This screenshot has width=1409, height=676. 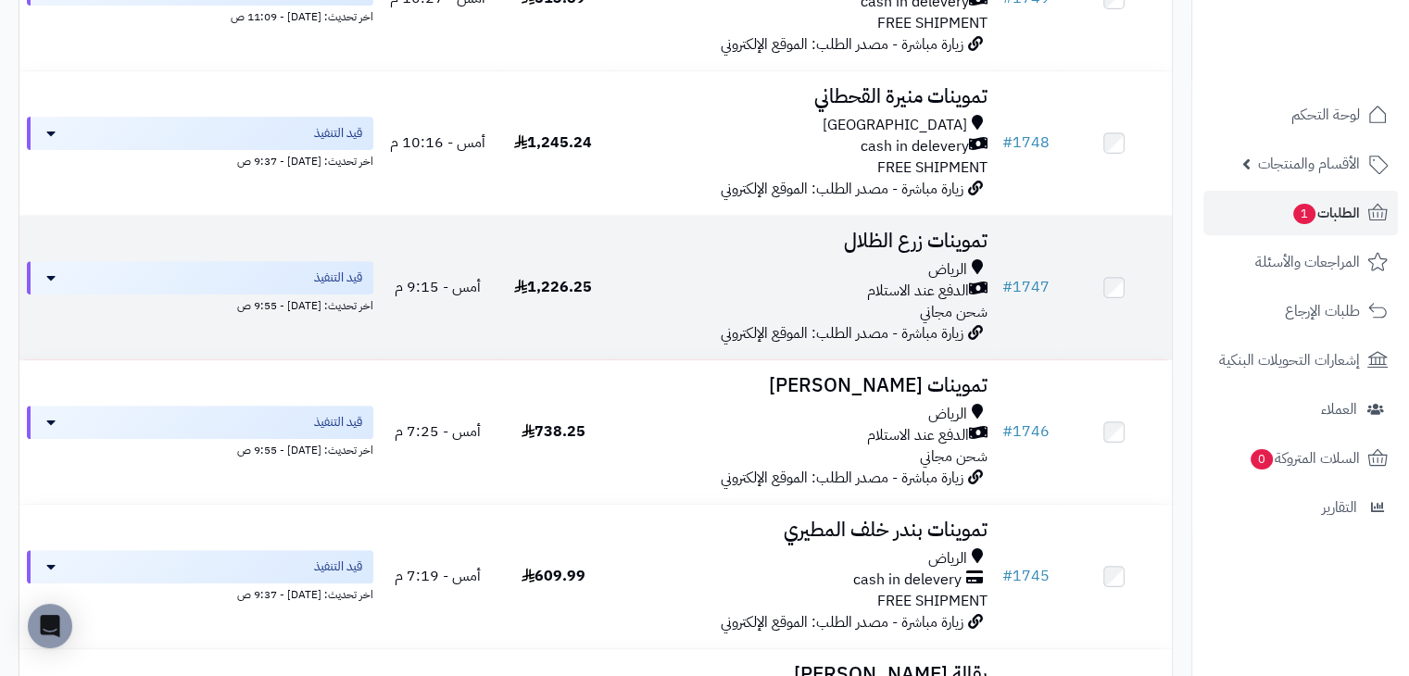 What do you see at coordinates (1301, 115) in the screenshot?
I see `a: لوحة التحكم` at bounding box center [1301, 115].